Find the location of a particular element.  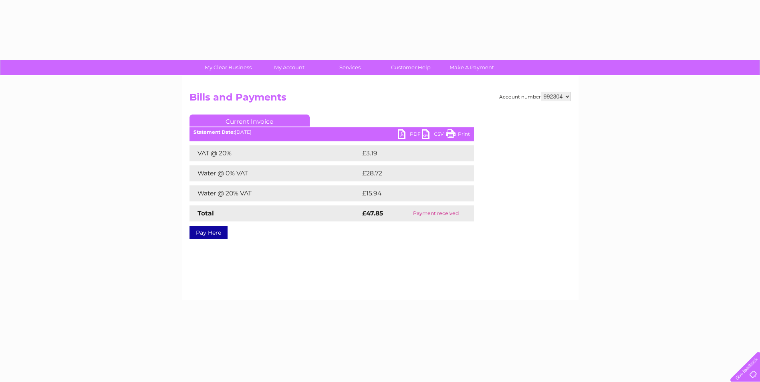

a: Pay Here is located at coordinates (208, 233).